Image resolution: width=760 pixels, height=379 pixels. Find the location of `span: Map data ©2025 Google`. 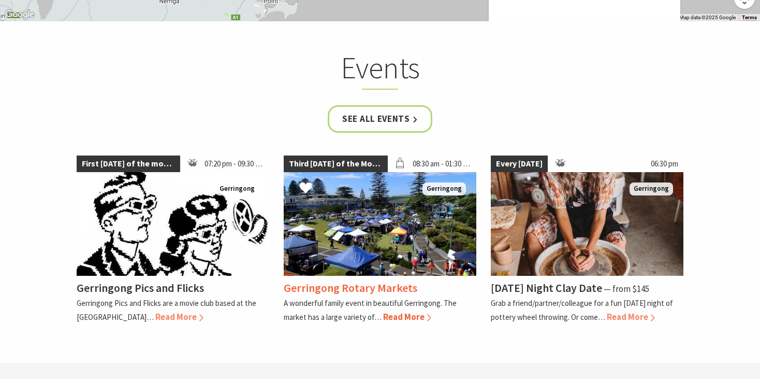

span: Map data ©2025 Google is located at coordinates (707, 17).